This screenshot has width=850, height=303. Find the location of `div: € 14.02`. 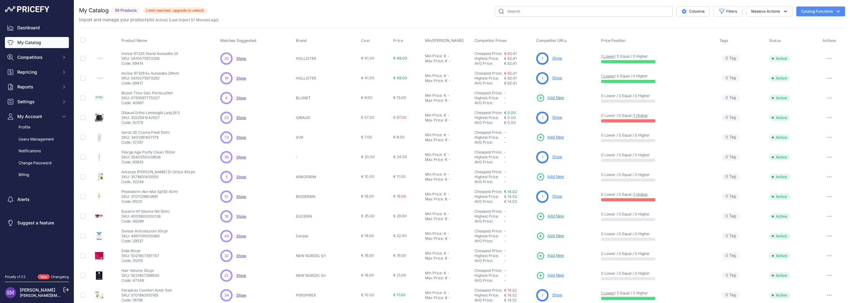

div: € 14.02 is located at coordinates (519, 202).